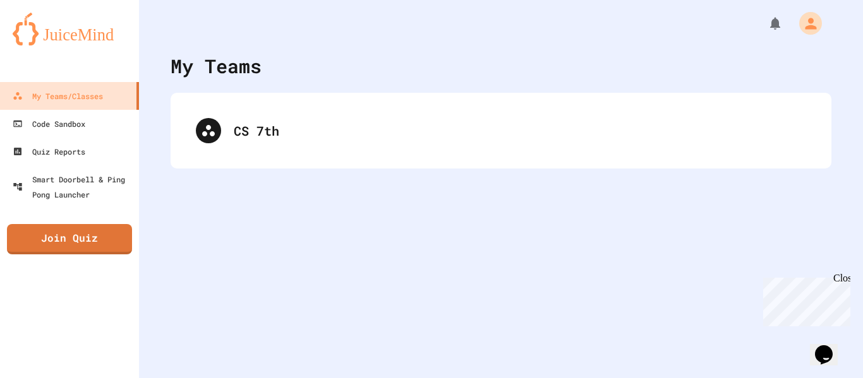 The height and width of the screenshot is (378, 863). Describe the element at coordinates (70, 239) in the screenshot. I see `a: Join Quiz` at that location.